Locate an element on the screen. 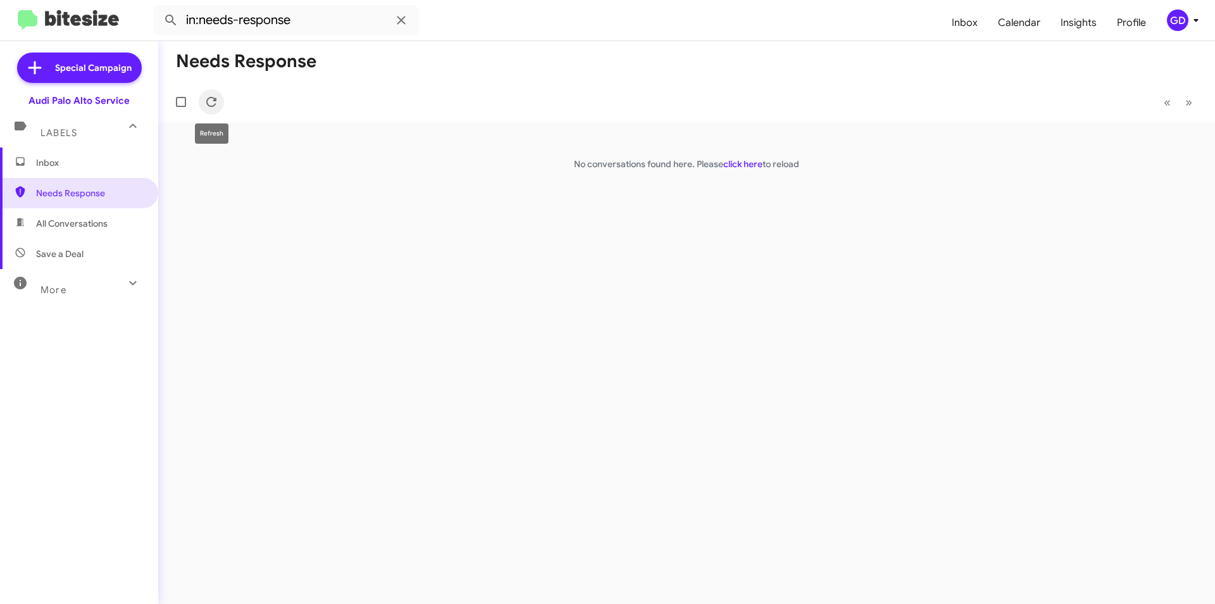 This screenshot has height=604, width=1215. div: GD is located at coordinates (1177, 20).